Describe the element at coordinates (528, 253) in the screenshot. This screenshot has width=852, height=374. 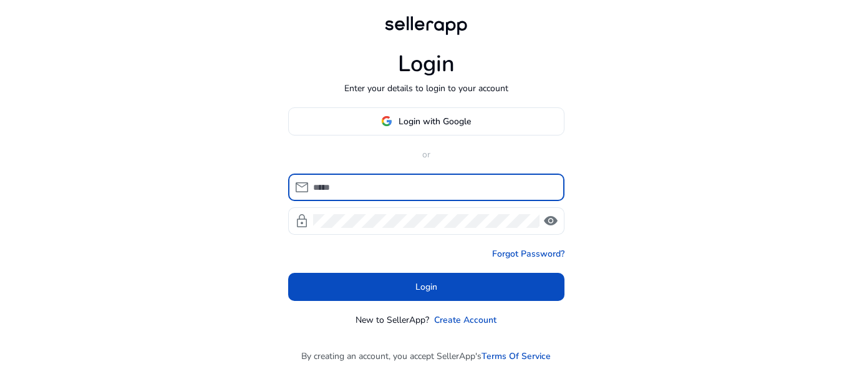
I see `a: Forgot Password?` at that location.